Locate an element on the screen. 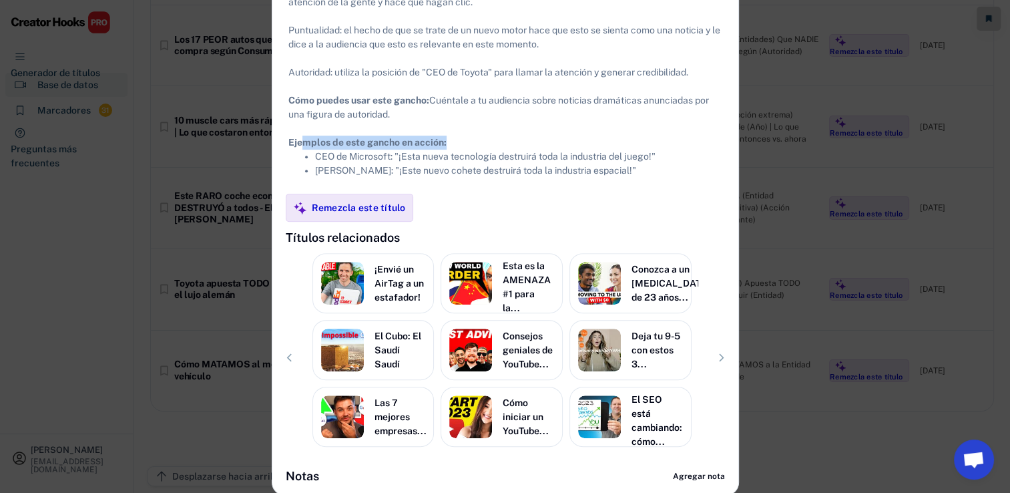 The height and width of the screenshot is (493, 1010). div: Remezcla este título is located at coordinates (359, 208).